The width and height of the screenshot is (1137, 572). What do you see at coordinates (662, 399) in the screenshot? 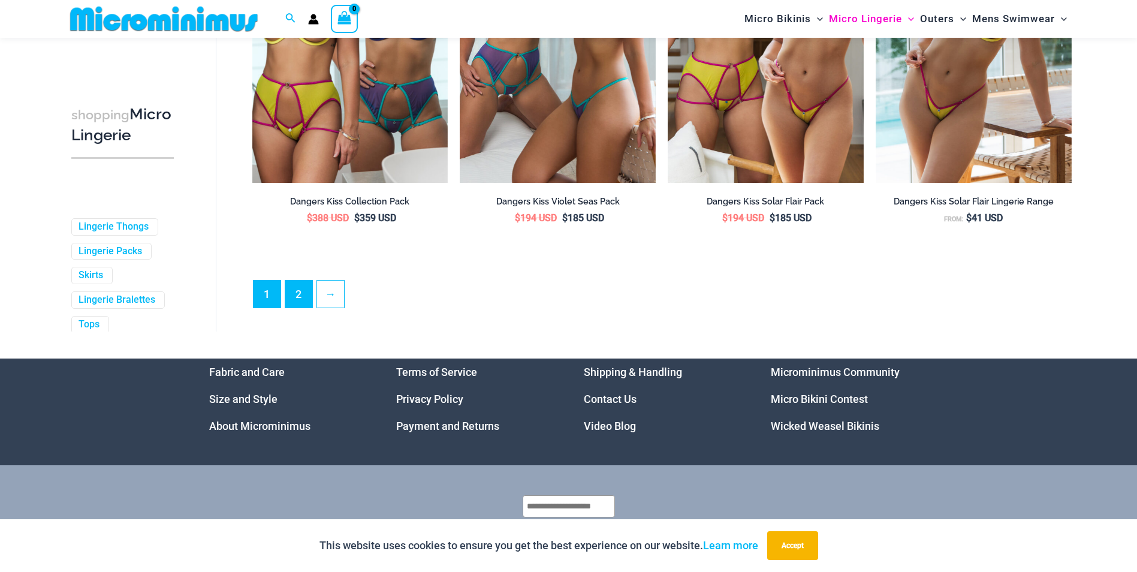
I see `aside: Footer Widget 3` at bounding box center [662, 399].